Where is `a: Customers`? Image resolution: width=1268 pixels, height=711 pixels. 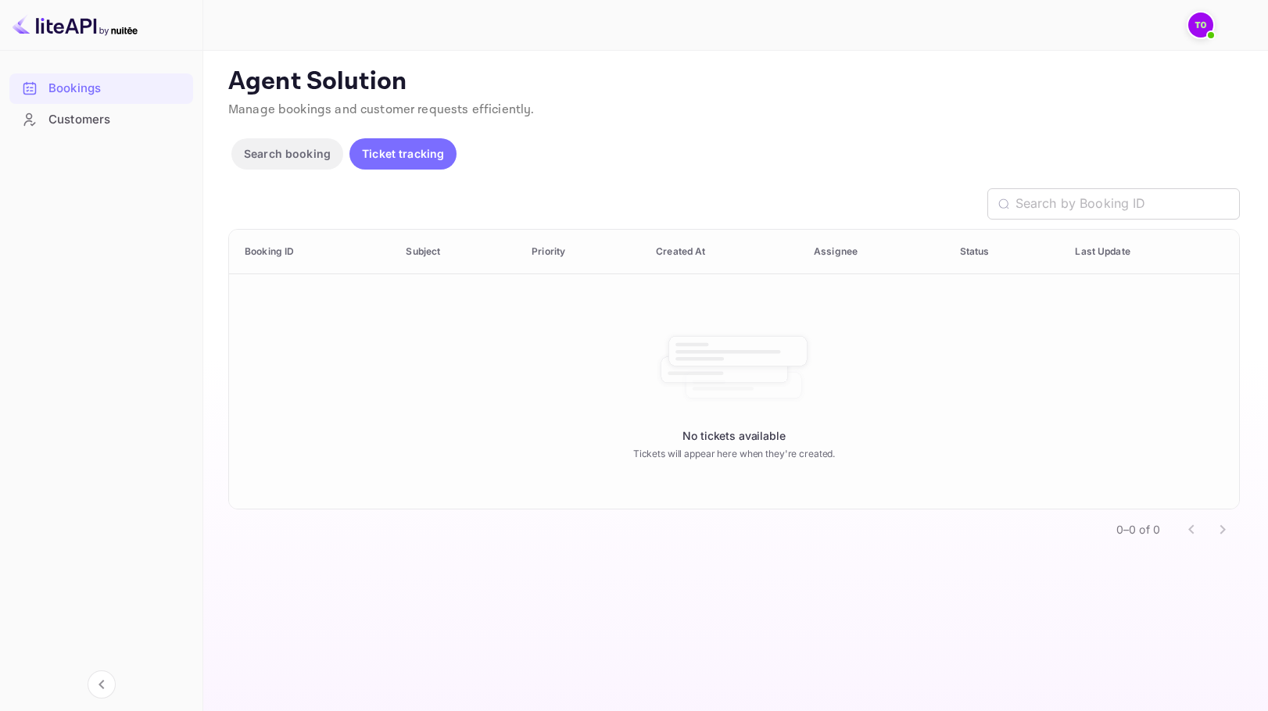
a: Customers is located at coordinates (101, 119).